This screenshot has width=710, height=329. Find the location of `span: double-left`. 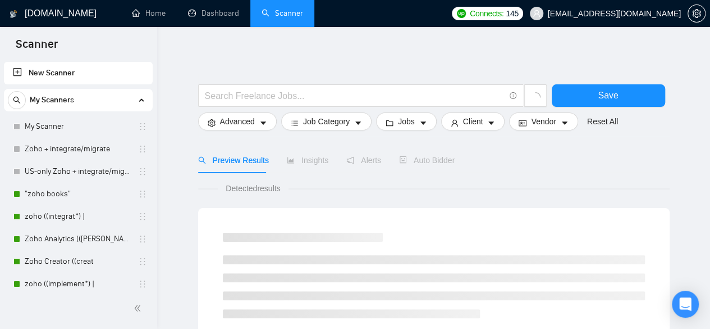

span: double-left is located at coordinates (139, 308).